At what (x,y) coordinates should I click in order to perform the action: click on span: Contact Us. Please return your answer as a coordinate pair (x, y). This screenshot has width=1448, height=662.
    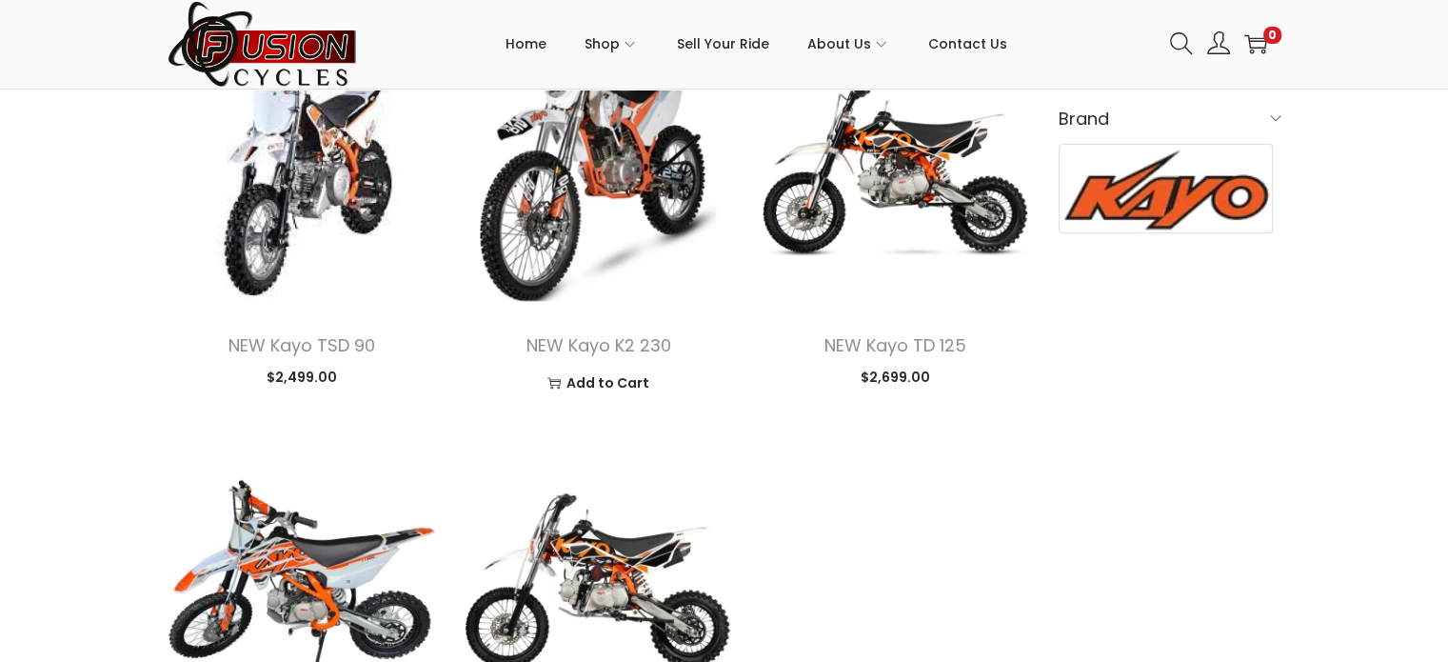
    Looking at the image, I should click on (967, 44).